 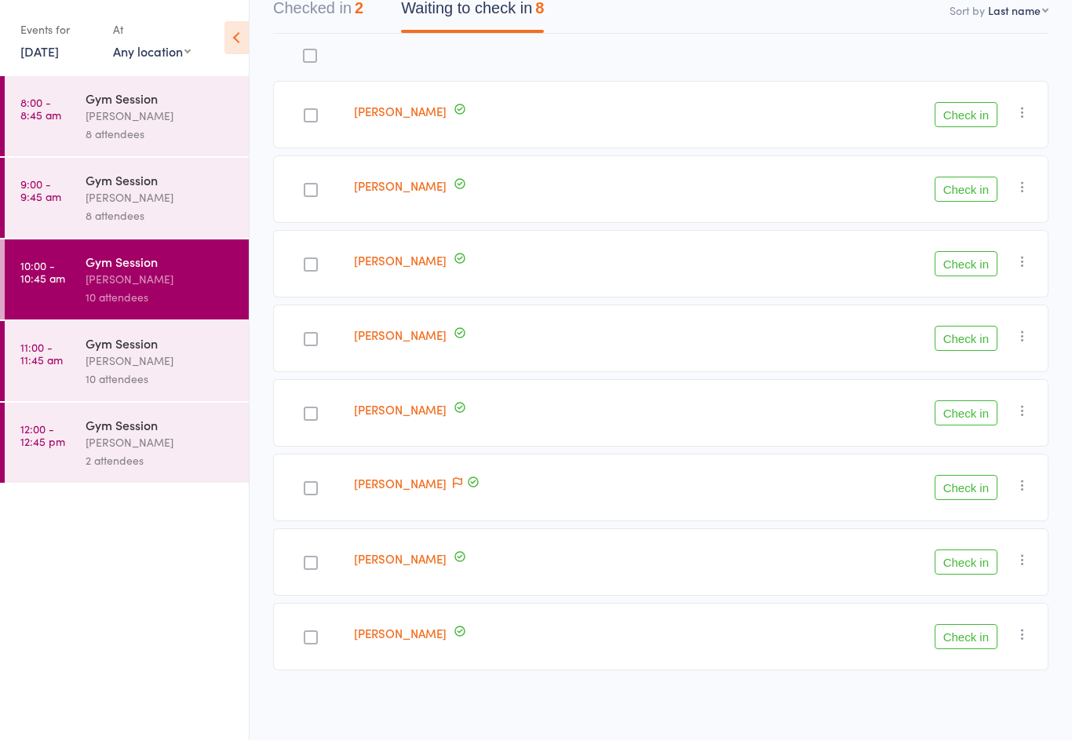 I want to click on div: At, so click(x=152, y=30).